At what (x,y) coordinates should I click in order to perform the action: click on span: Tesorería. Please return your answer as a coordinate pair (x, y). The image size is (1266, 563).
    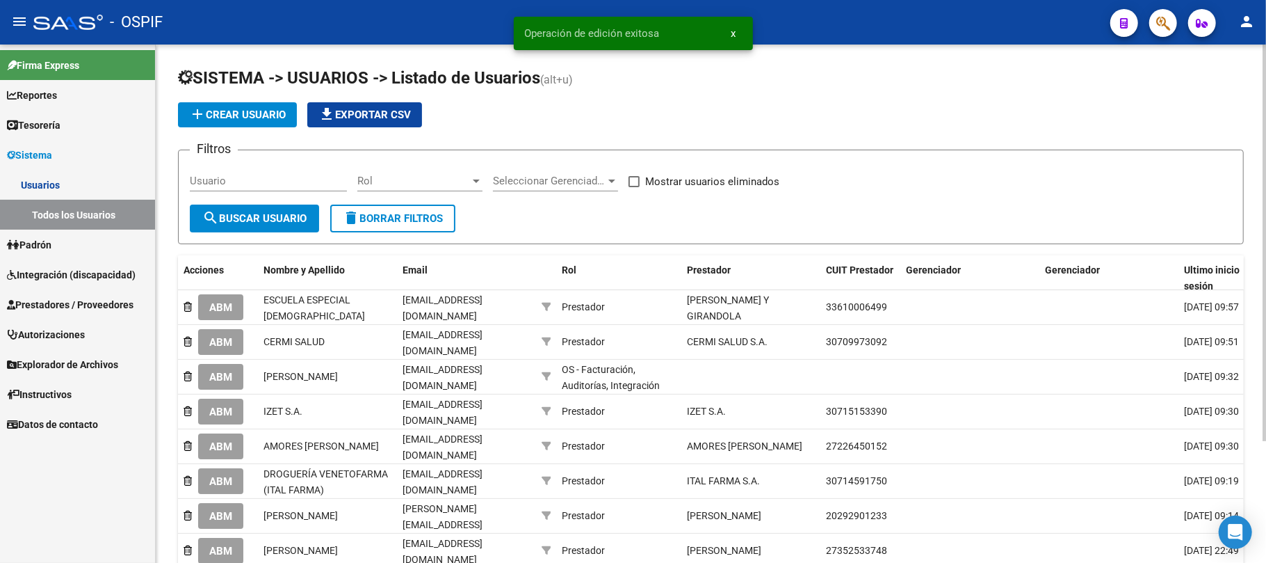
    Looking at the image, I should click on (33, 125).